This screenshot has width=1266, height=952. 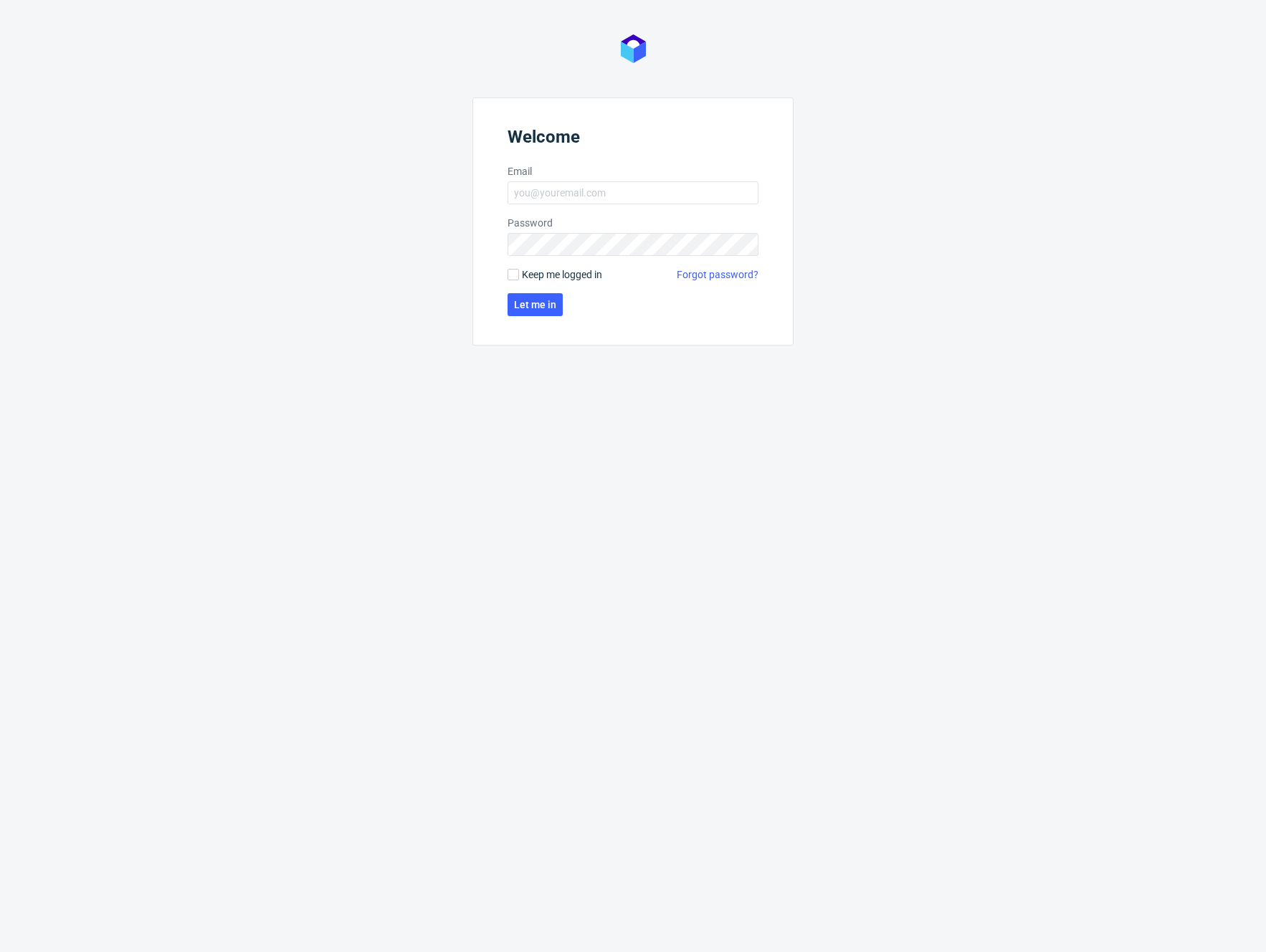 I want to click on span: Let me in, so click(x=535, y=304).